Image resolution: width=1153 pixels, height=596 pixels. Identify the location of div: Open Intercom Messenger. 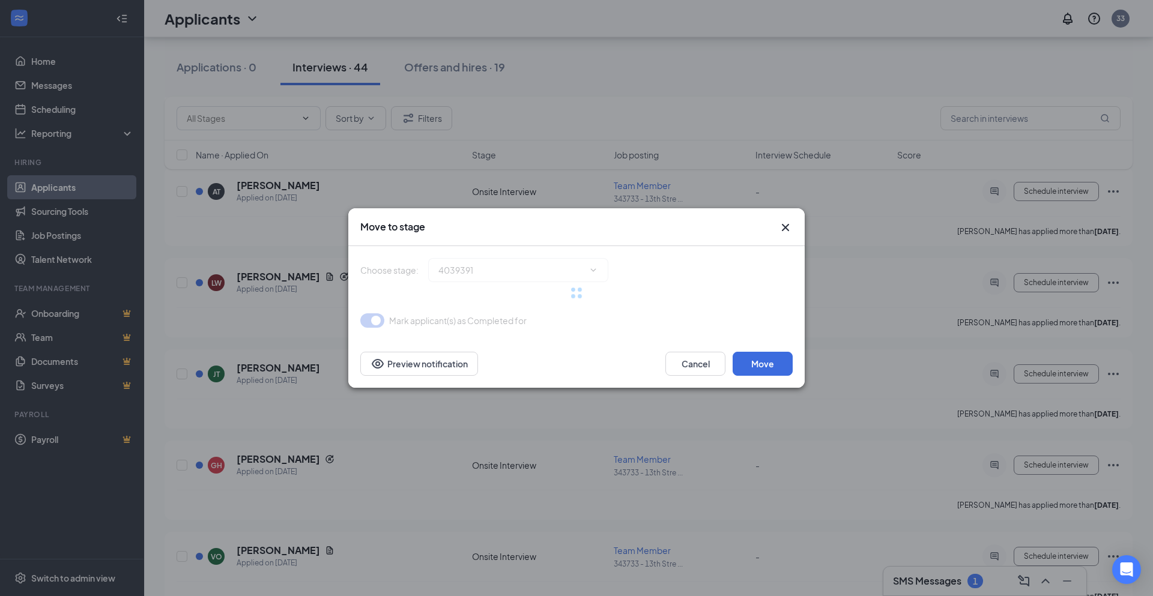
(1127, 570).